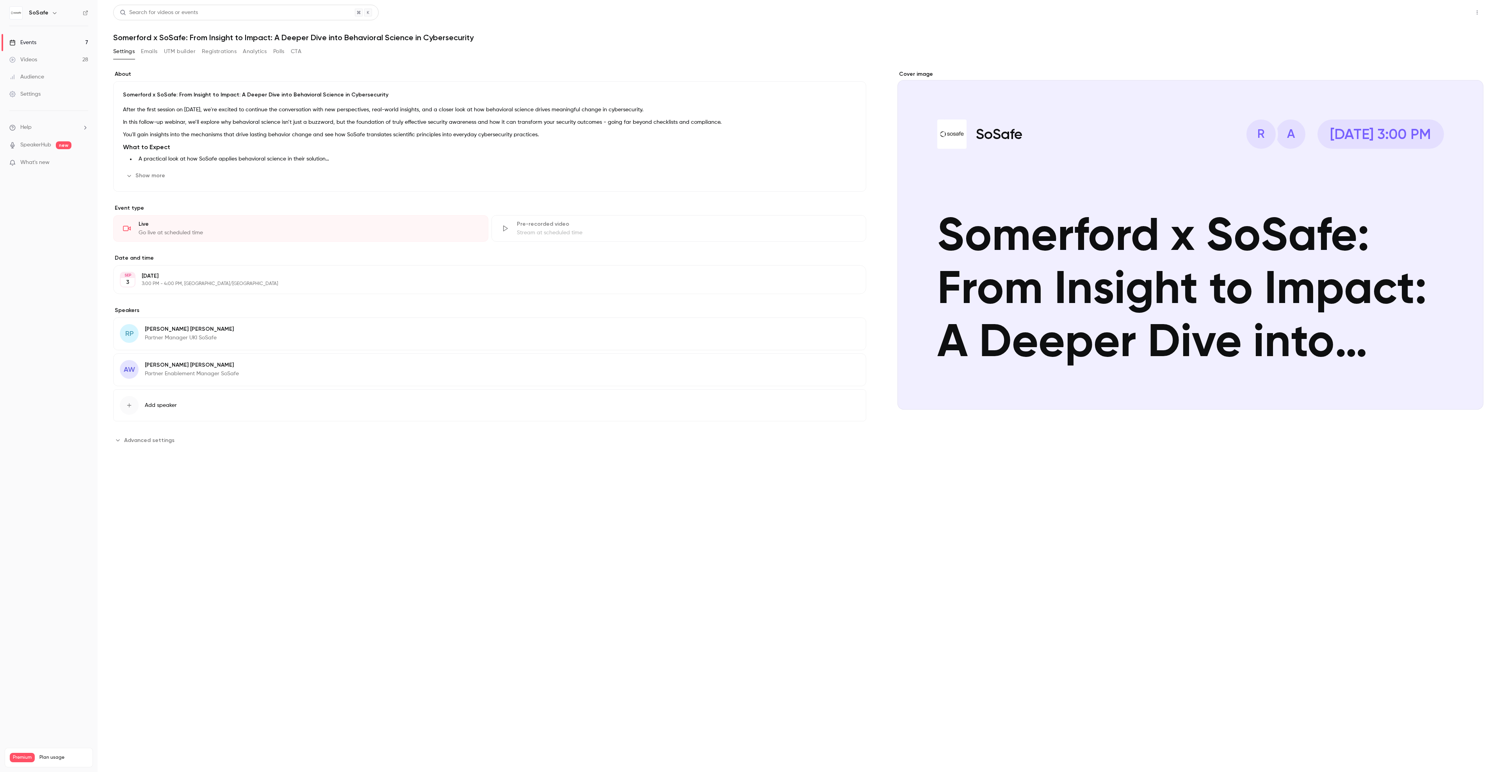 The image size is (1499, 772). Describe the element at coordinates (128, 275) in the screenshot. I see `div: SEP` at that location.